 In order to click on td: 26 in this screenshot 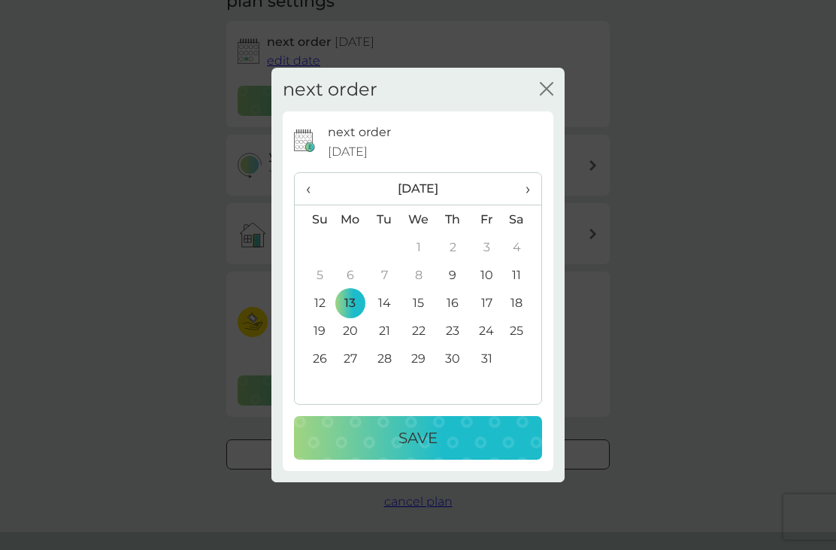, I will do `click(314, 358)`.